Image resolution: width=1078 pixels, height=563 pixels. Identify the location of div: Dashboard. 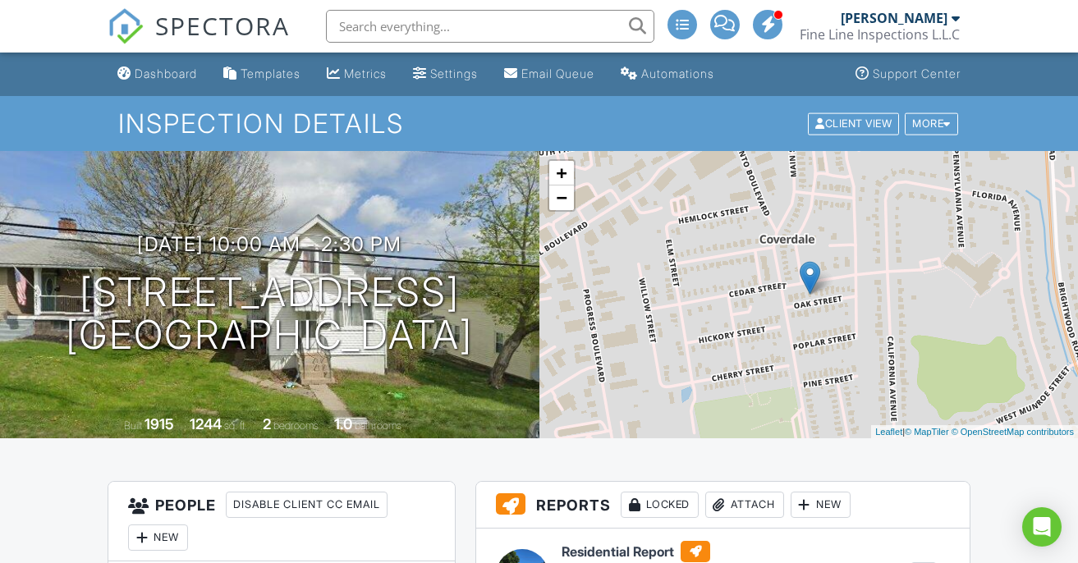
(166, 73).